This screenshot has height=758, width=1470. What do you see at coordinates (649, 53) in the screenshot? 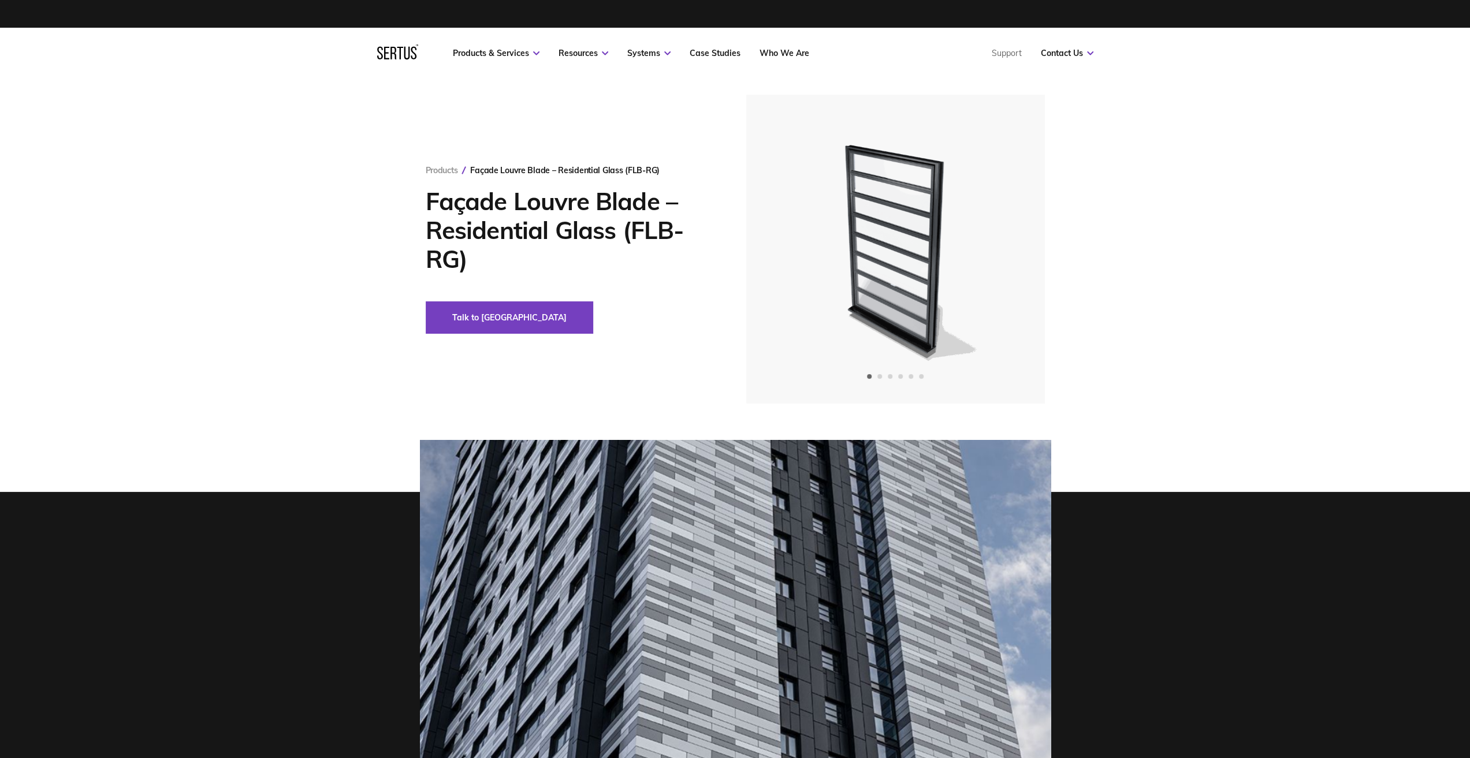
I see `a: Systems` at bounding box center [649, 53].